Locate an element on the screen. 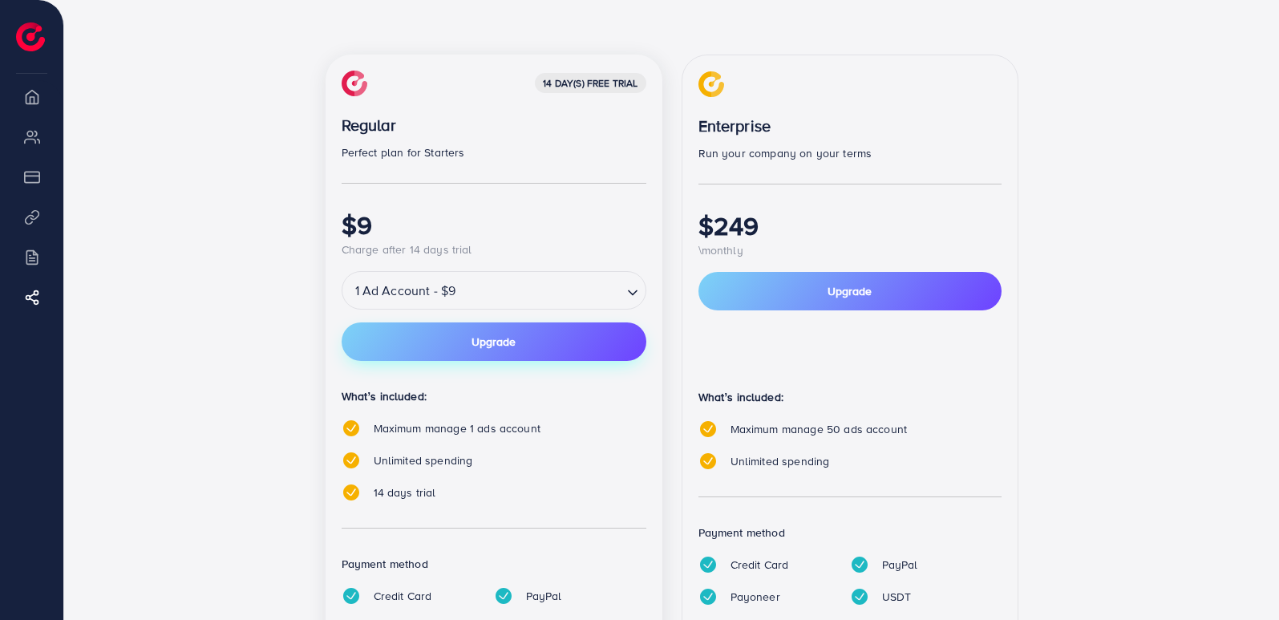 The height and width of the screenshot is (620, 1279). p: Perfect plan for Starters is located at coordinates (494, 152).